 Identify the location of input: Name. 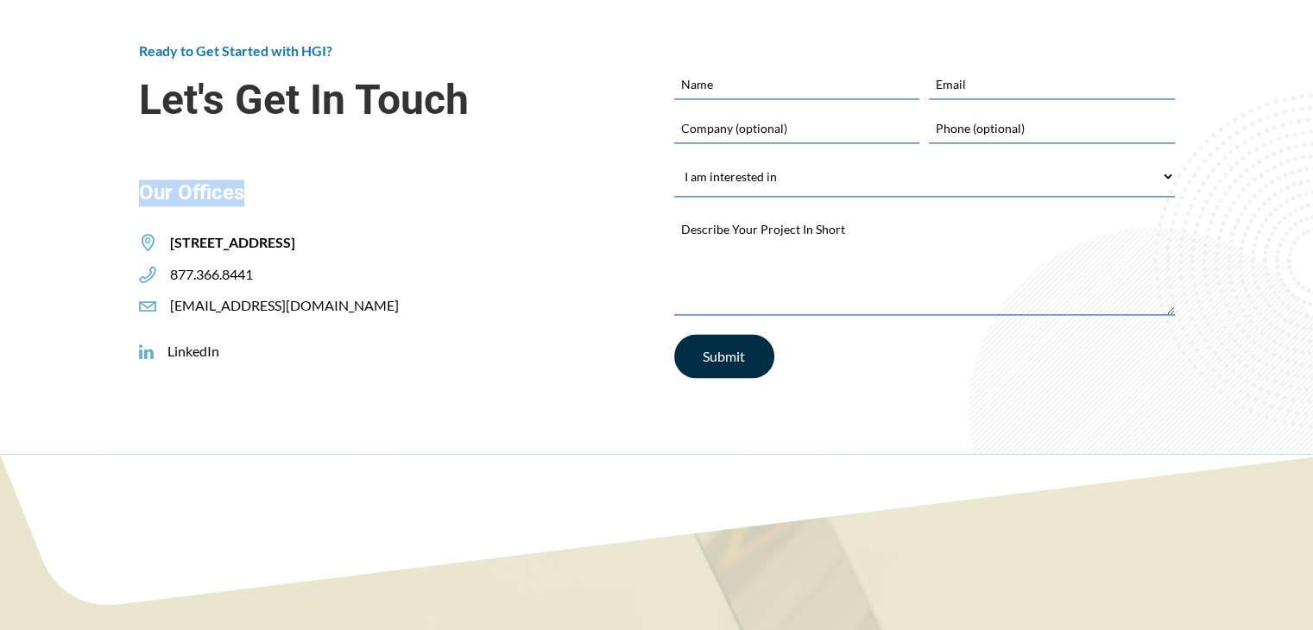
(797, 84).